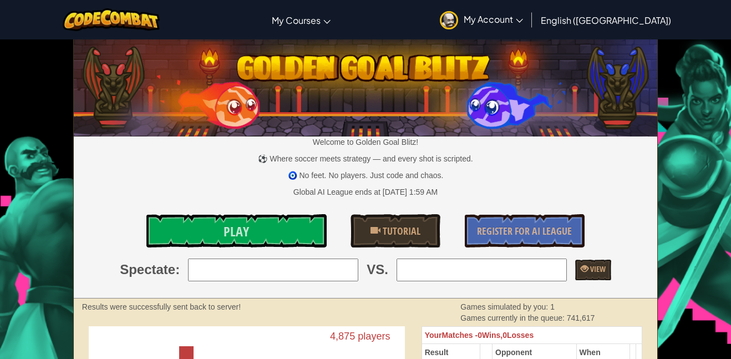 The height and width of the screenshot is (359, 731). What do you see at coordinates (532, 335) in the screenshot?
I see `th: 0 0` at bounding box center [532, 335].